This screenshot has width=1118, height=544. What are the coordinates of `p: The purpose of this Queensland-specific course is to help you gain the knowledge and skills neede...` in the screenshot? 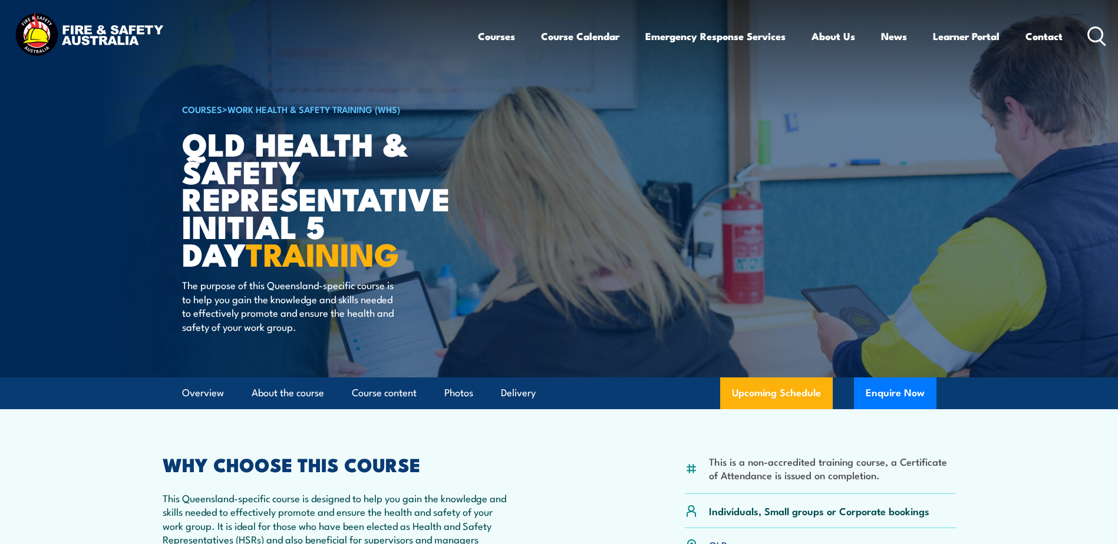 It's located at (289, 306).